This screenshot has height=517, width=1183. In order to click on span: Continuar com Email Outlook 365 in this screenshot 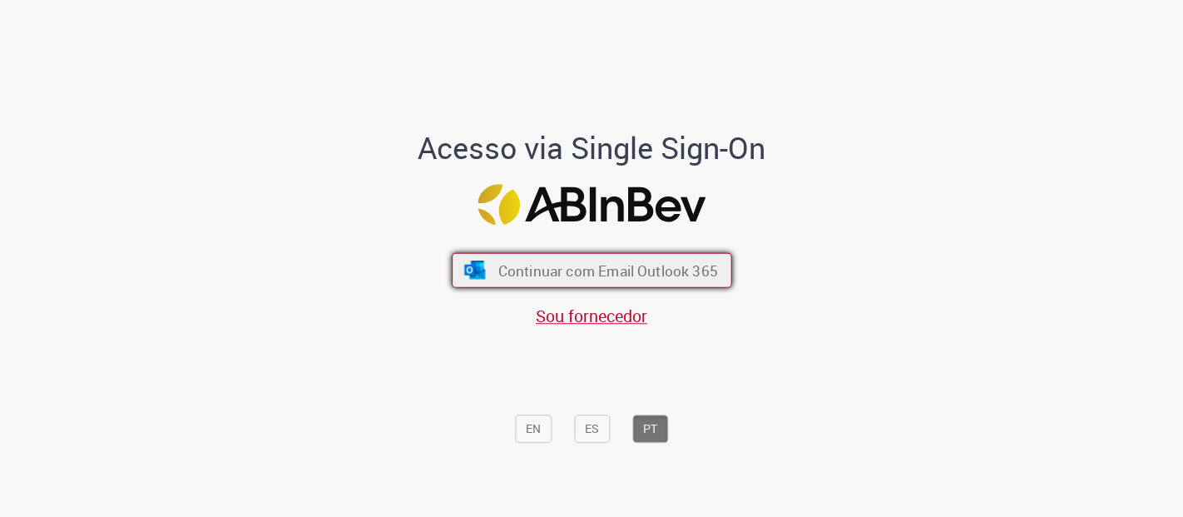, I will do `click(607, 270)`.